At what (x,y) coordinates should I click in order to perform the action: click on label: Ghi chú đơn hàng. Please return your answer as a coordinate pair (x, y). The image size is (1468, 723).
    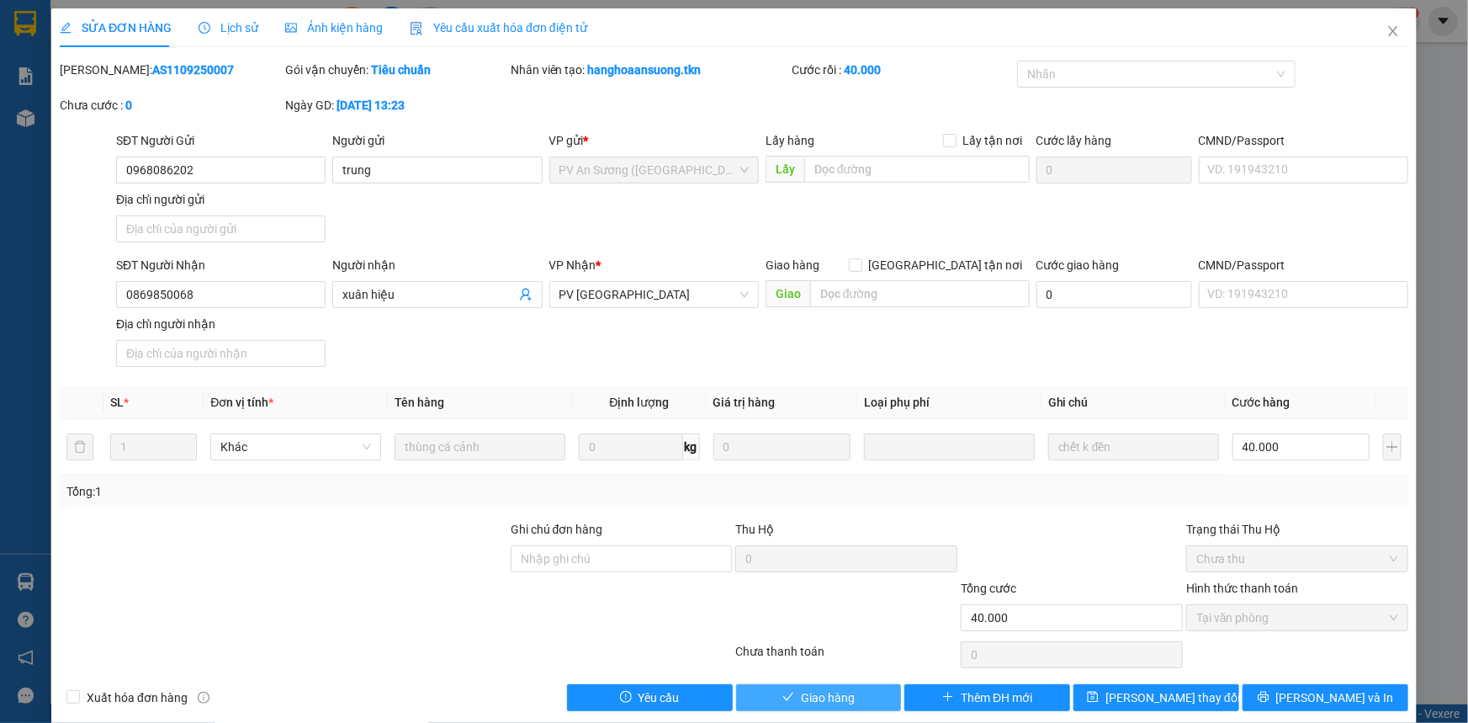
    Looking at the image, I should click on (557, 529).